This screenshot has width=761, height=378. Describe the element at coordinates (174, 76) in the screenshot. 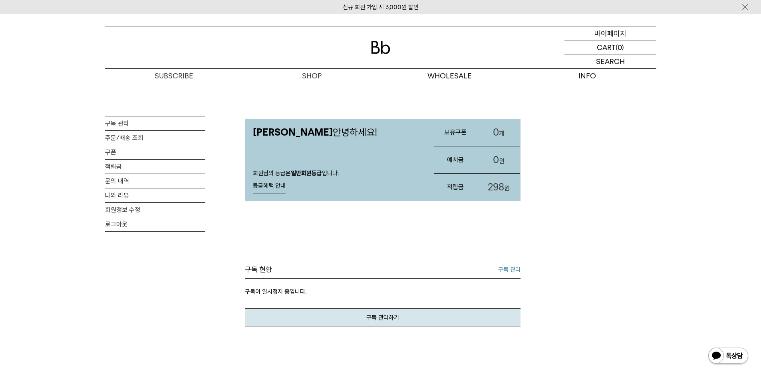

I see `a: SUBSCRIBE` at that location.